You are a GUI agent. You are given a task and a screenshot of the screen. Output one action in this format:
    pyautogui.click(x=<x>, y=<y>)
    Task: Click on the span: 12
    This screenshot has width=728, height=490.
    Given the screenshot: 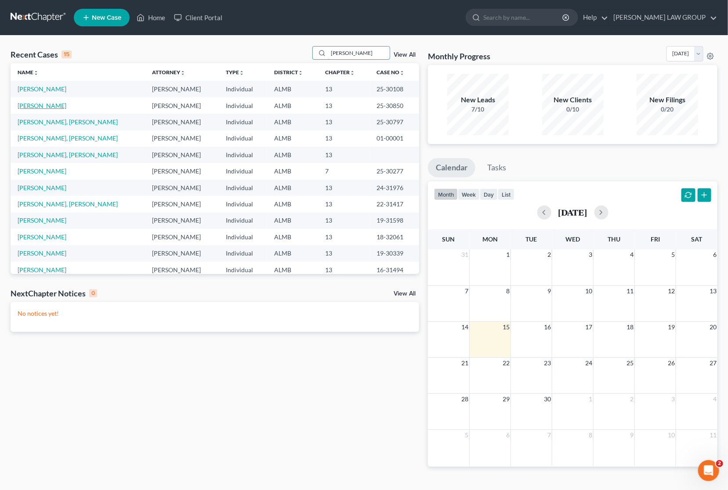 What is the action you would take?
    pyautogui.click(x=671, y=291)
    